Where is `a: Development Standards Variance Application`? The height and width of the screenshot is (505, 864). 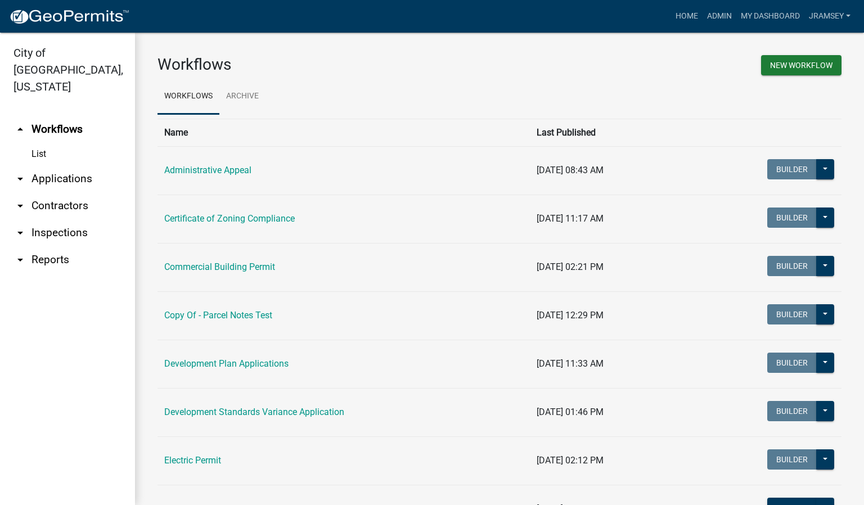
a: Development Standards Variance Application is located at coordinates (254, 412).